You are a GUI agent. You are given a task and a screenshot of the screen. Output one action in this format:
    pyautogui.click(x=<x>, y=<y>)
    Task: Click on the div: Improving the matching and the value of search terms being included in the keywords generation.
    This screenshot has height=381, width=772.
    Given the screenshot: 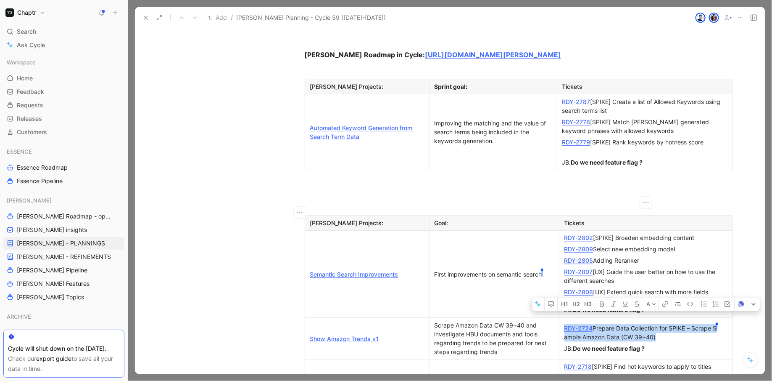 What is the action you would take?
    pyautogui.click(x=493, y=132)
    